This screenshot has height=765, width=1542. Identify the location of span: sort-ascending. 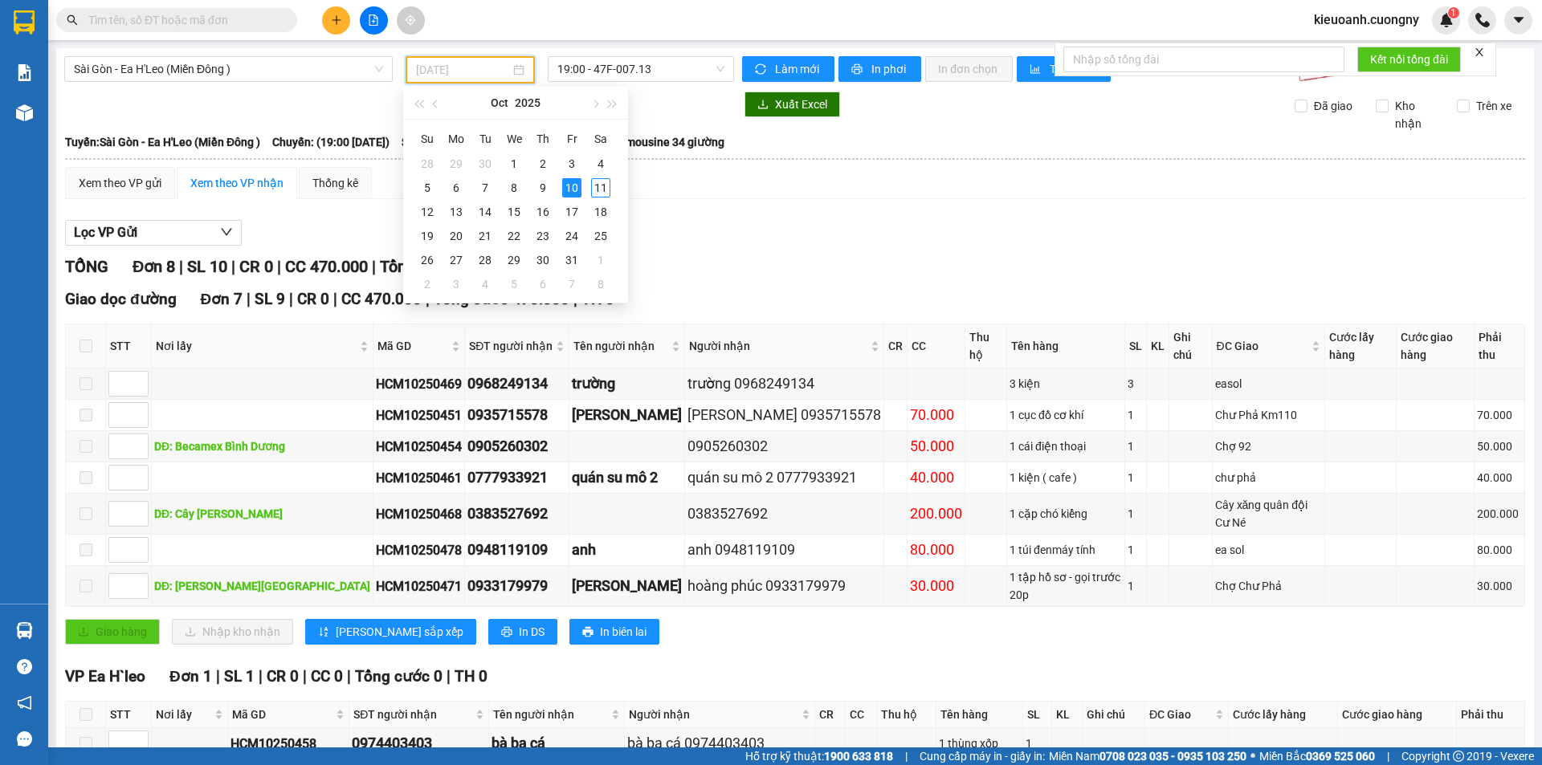
(324, 633).